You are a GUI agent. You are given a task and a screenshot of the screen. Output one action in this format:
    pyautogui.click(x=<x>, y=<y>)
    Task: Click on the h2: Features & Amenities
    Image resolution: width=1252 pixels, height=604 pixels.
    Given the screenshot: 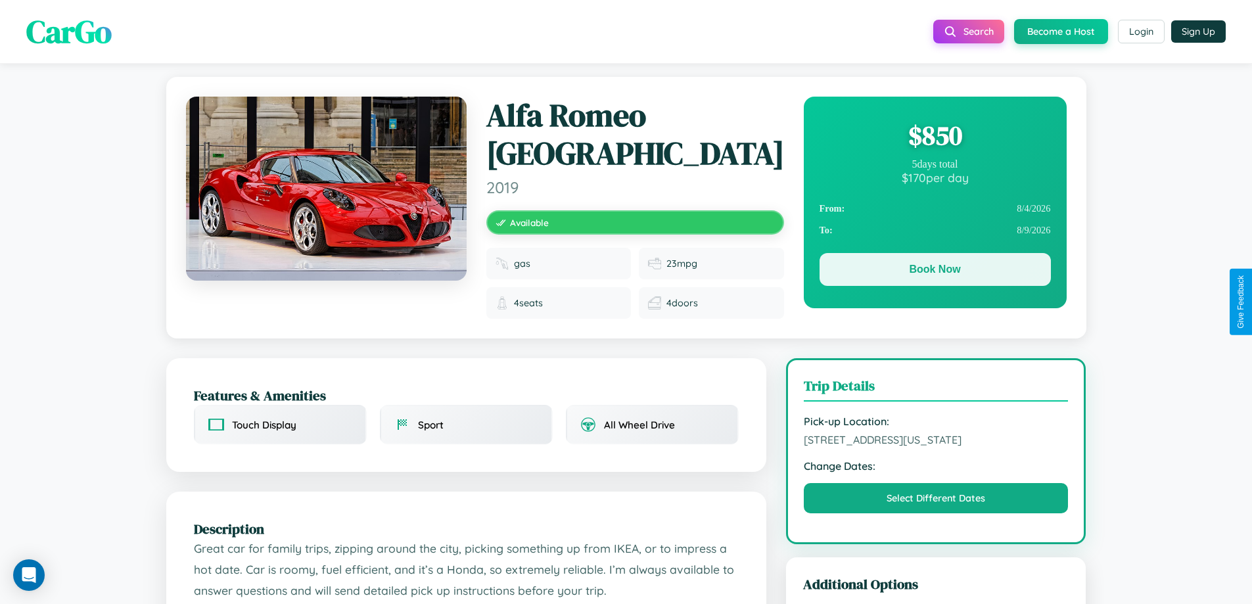 What is the action you would take?
    pyautogui.click(x=466, y=395)
    